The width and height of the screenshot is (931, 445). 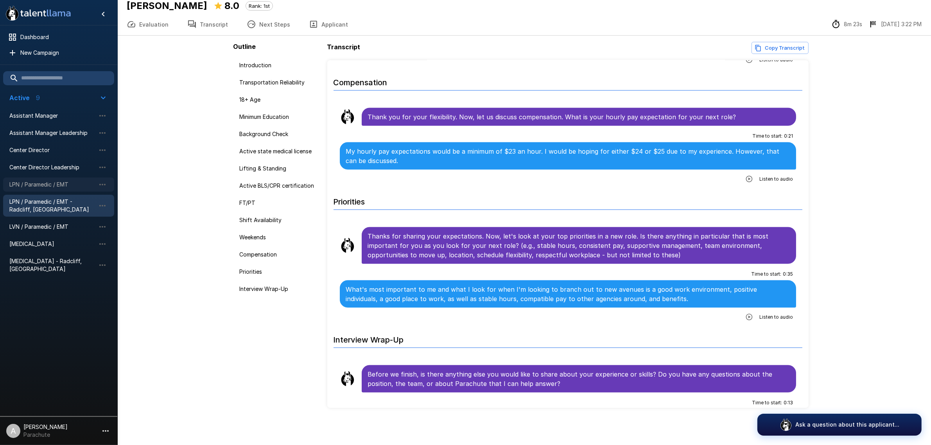 I want to click on span: 18+ Age, so click(x=279, y=100).